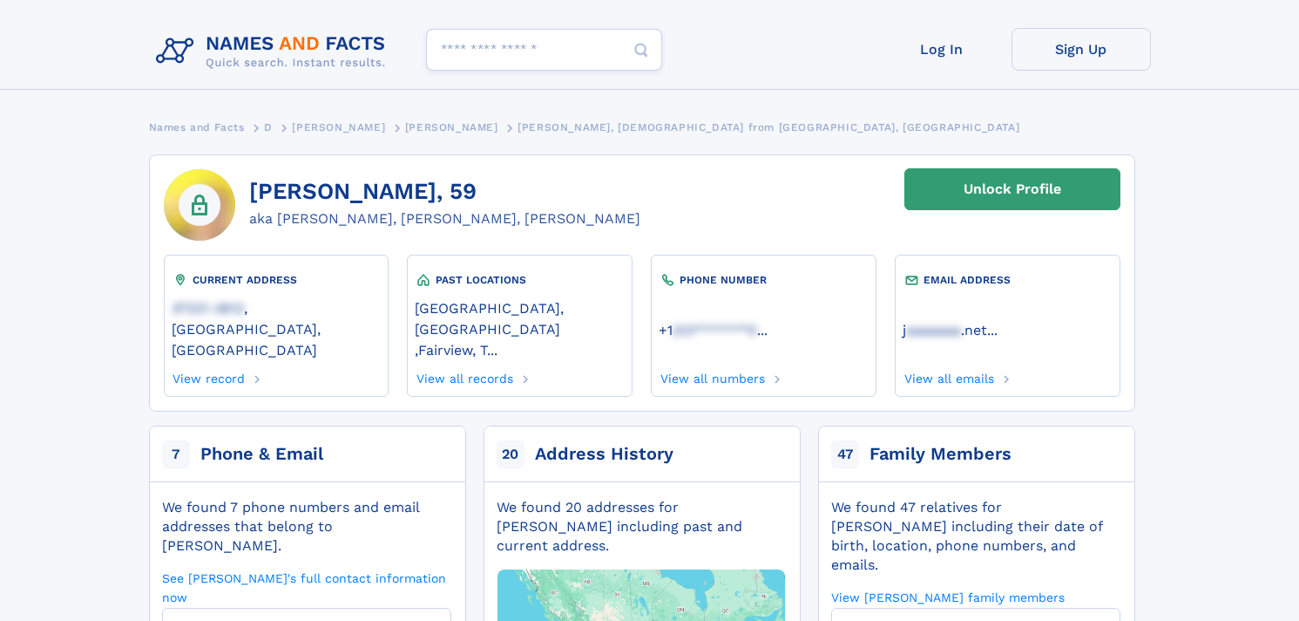 This screenshot has height=621, width=1299. What do you see at coordinates (261, 454) in the screenshot?
I see `div: Phone & Email` at bounding box center [261, 454].